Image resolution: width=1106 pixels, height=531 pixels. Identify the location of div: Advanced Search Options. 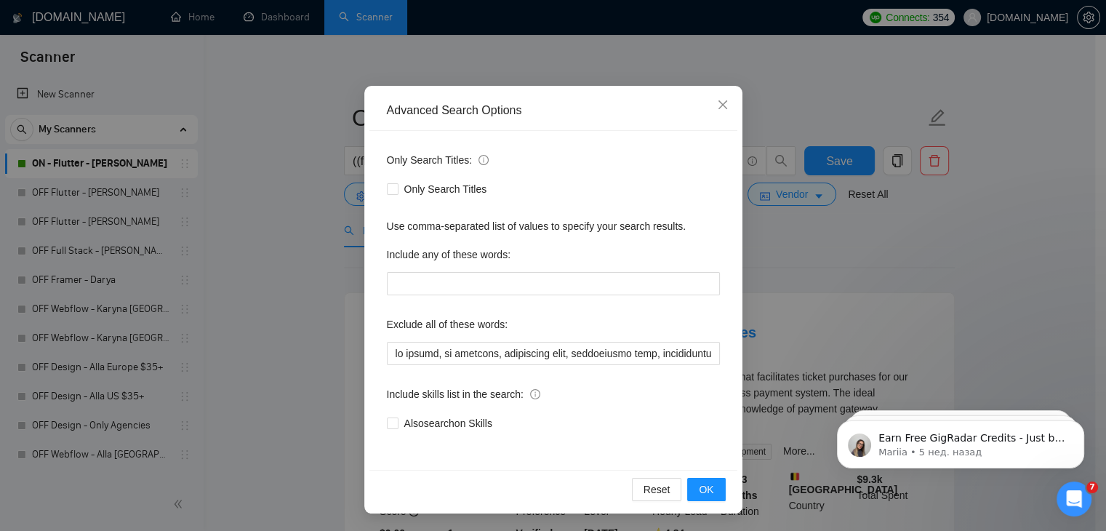
(554, 111).